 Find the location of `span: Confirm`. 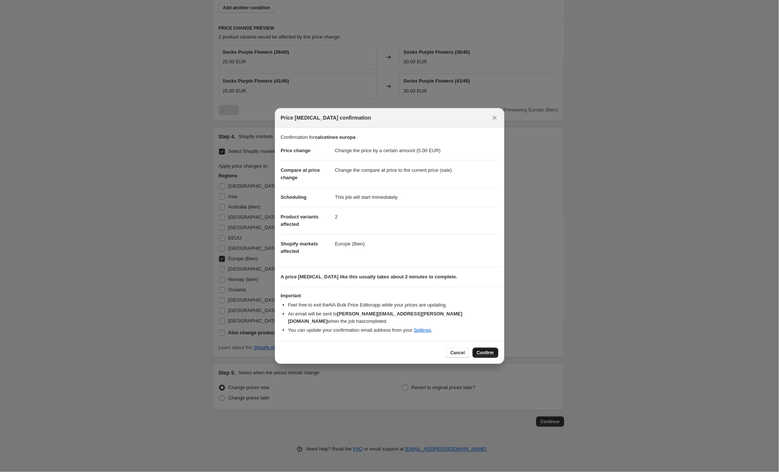

span: Confirm is located at coordinates (485, 353).